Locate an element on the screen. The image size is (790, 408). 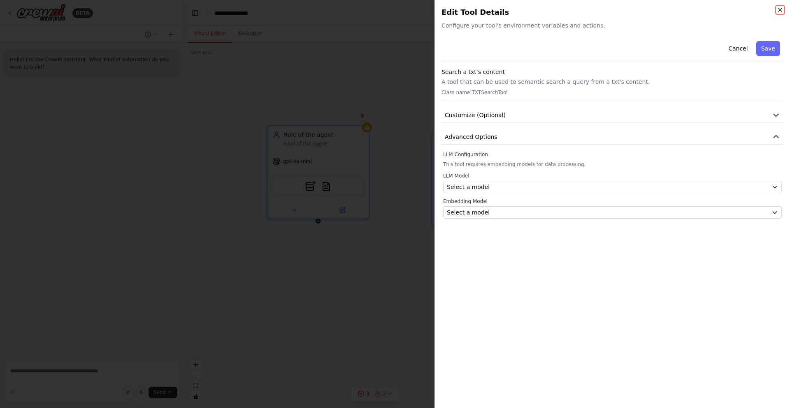
label: LLM Model is located at coordinates (612, 176).